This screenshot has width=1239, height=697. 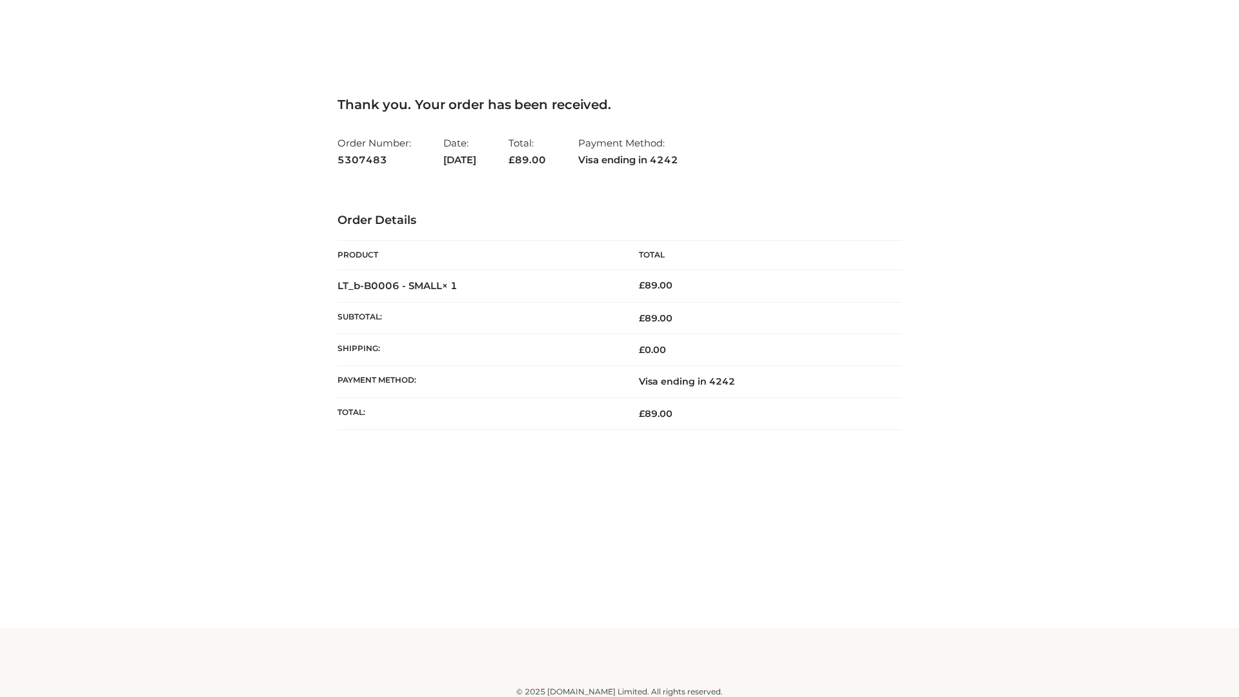 What do you see at coordinates (478, 318) in the screenshot?
I see `th: Subtotal:` at bounding box center [478, 318].